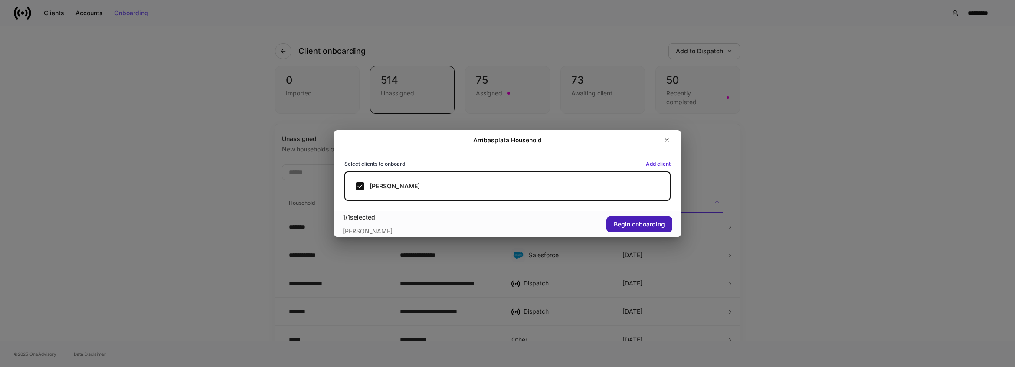 The height and width of the screenshot is (367, 1015). What do you see at coordinates (639, 224) in the screenshot?
I see `div: Begin onboarding` at bounding box center [639, 224].